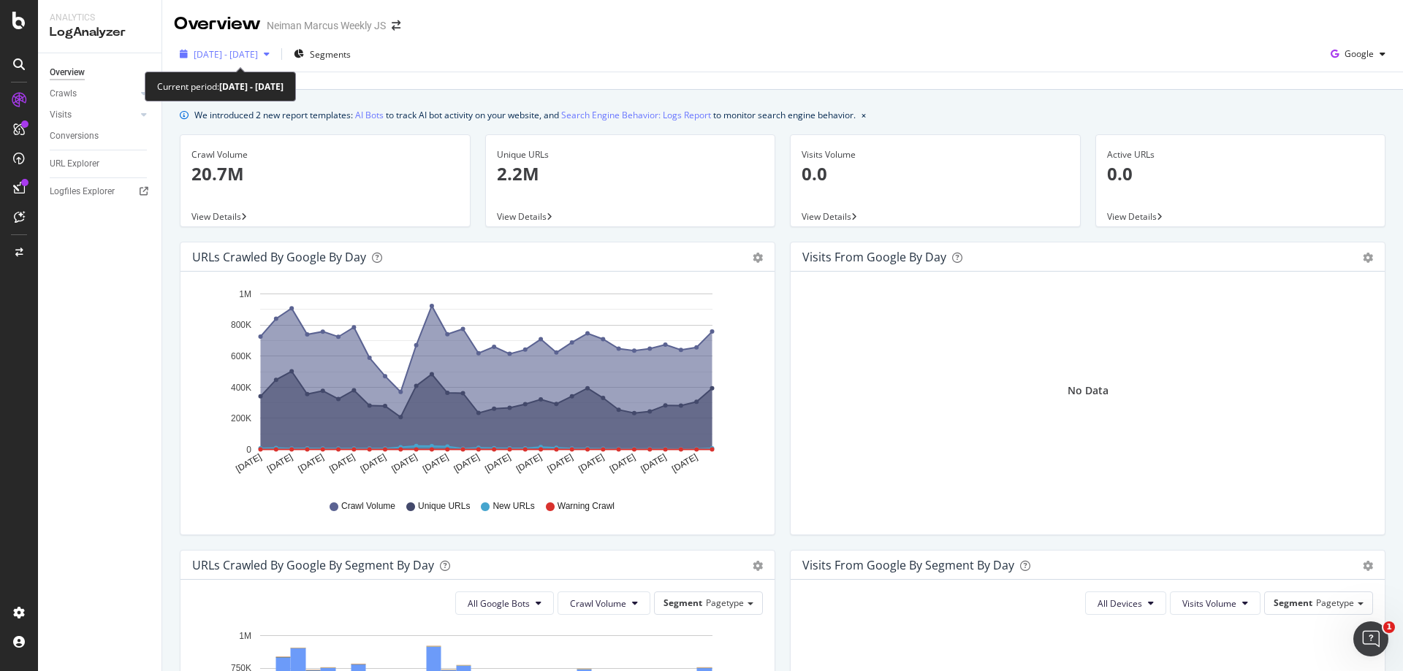 This screenshot has width=1403, height=671. What do you see at coordinates (475, 385) in the screenshot?
I see `div: A chart.` at bounding box center [475, 385].